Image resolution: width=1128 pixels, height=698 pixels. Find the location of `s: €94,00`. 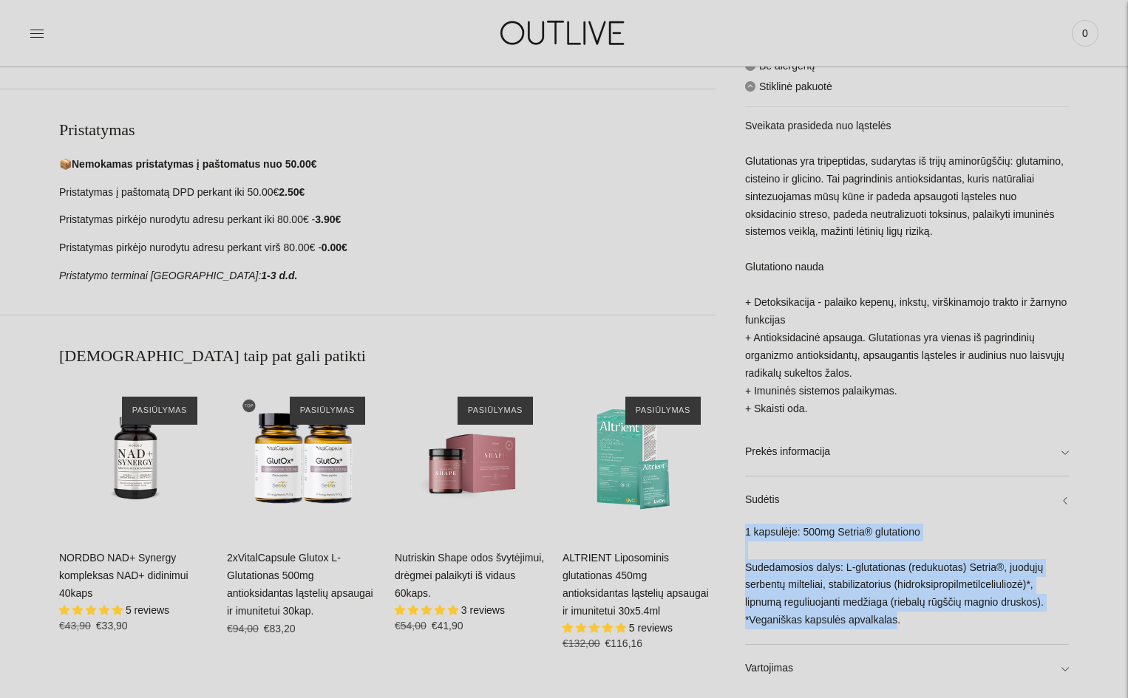

s: €94,00 is located at coordinates (242, 629).